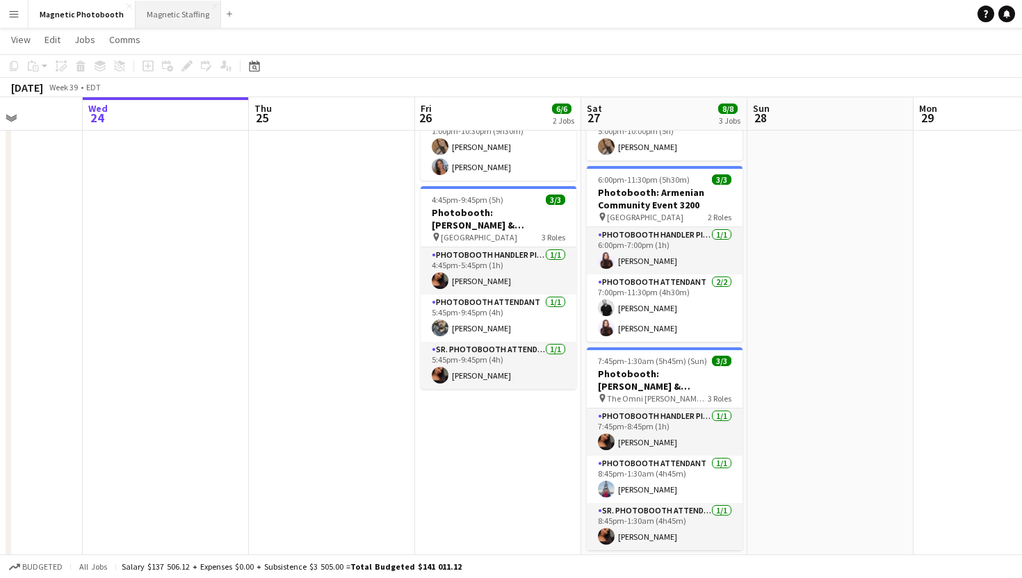 The image size is (1022, 578). Describe the element at coordinates (98, 108) in the screenshot. I see `span: Wed` at that location.